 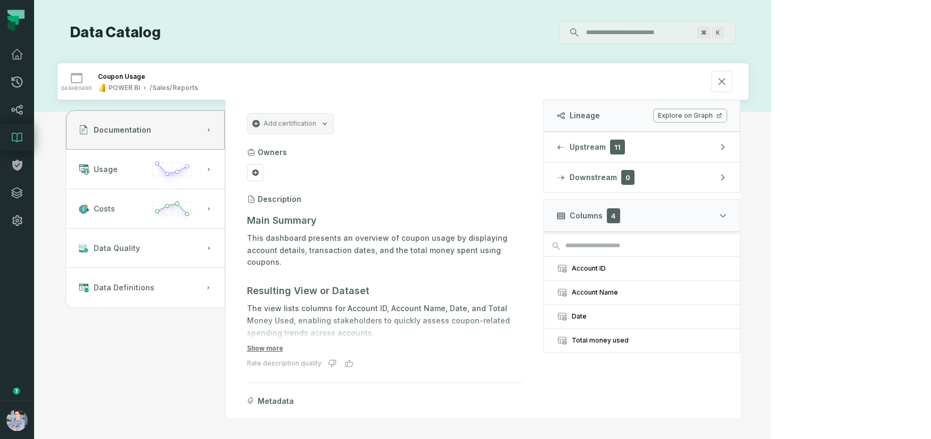 I want to click on div: Account Name, so click(x=650, y=292).